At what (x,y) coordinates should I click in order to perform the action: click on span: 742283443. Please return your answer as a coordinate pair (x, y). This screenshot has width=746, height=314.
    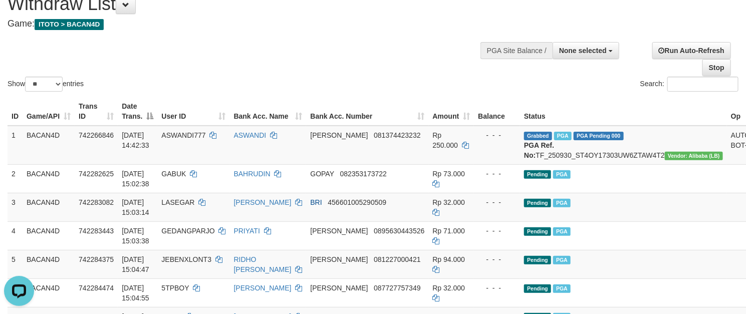
    Looking at the image, I should click on (96, 231).